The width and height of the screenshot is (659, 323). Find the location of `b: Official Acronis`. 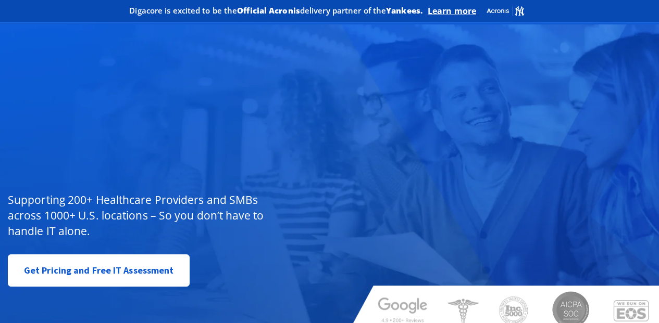

b: Official Acronis is located at coordinates (268, 10).